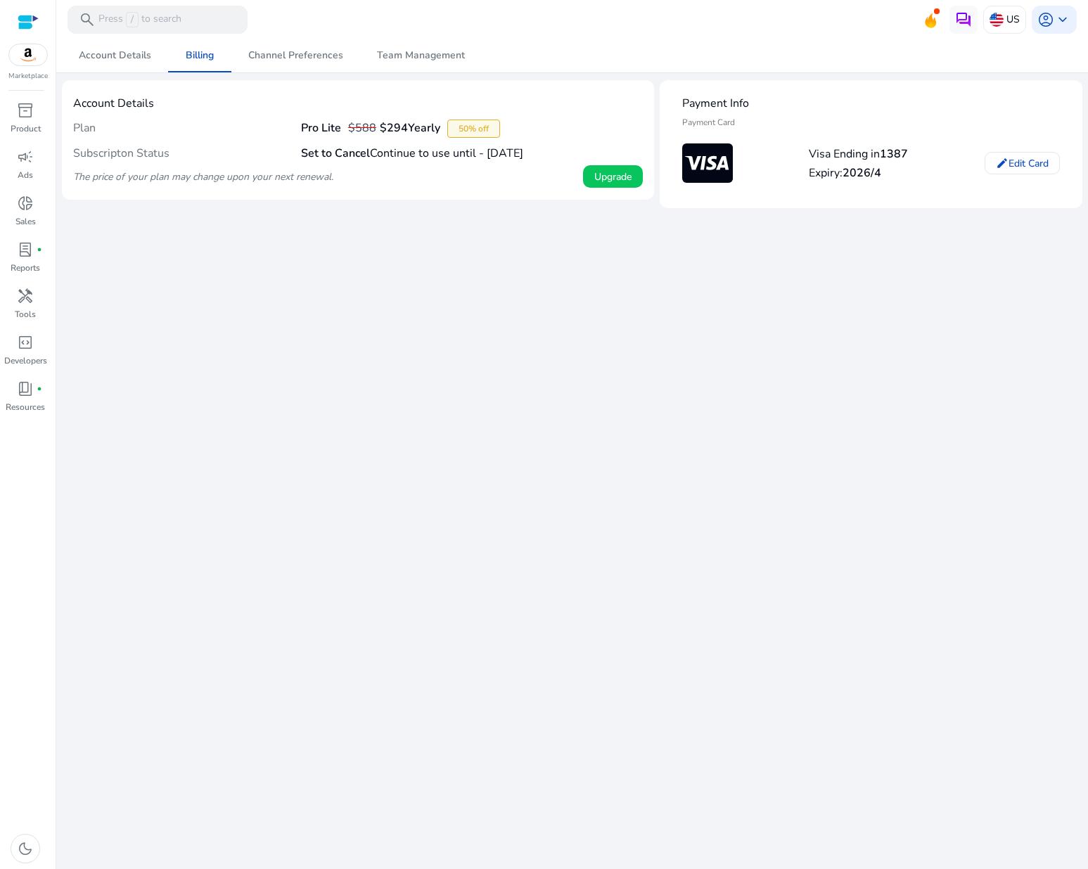 This screenshot has height=869, width=1088. Describe the element at coordinates (1045, 20) in the screenshot. I see `span: account_circle` at that location.